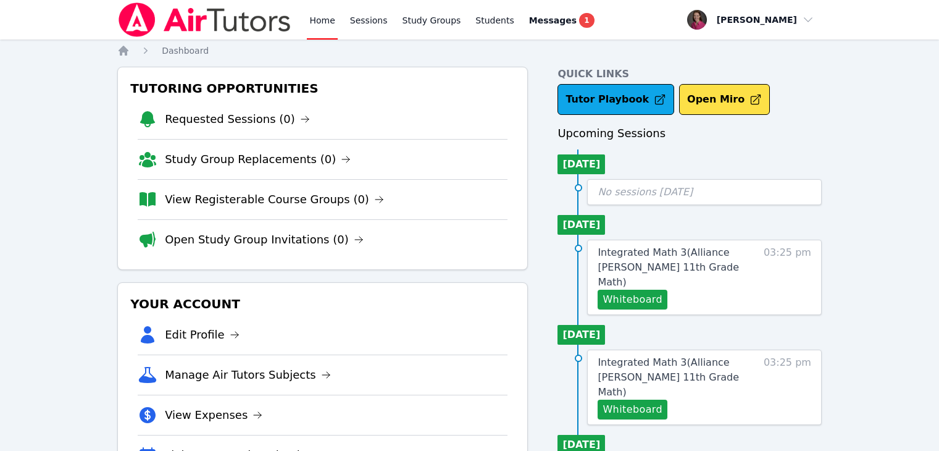  What do you see at coordinates (469, 51) in the screenshot?
I see `nav: Breadcrumb` at bounding box center [469, 51].